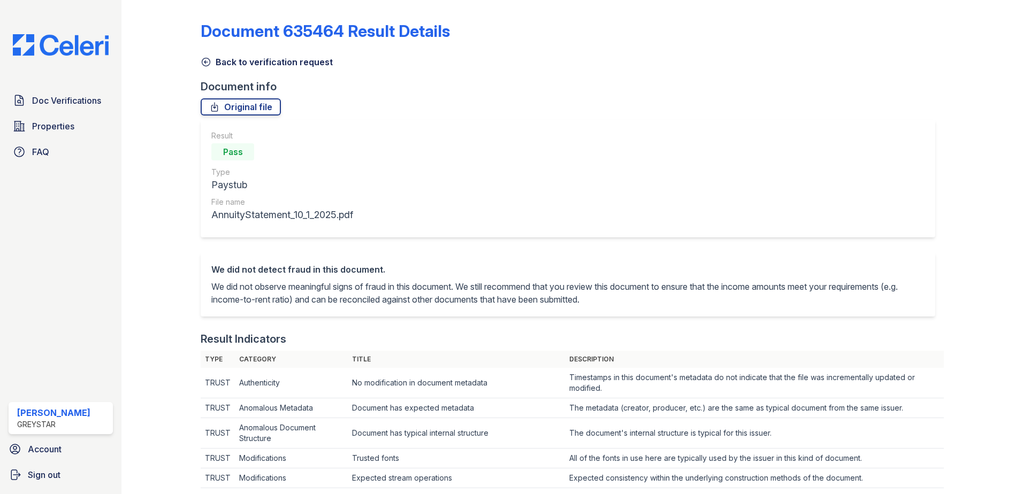  What do you see at coordinates (755, 433) in the screenshot?
I see `td: The document's internal structure is typical for this issuer.` at bounding box center [755, 433].